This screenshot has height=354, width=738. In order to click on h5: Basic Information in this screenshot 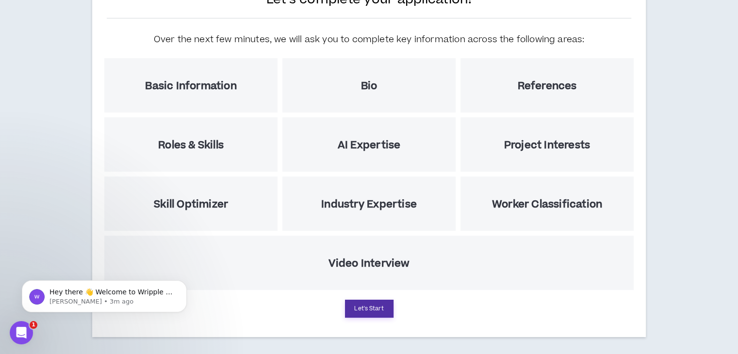, I will do `click(191, 86)`.